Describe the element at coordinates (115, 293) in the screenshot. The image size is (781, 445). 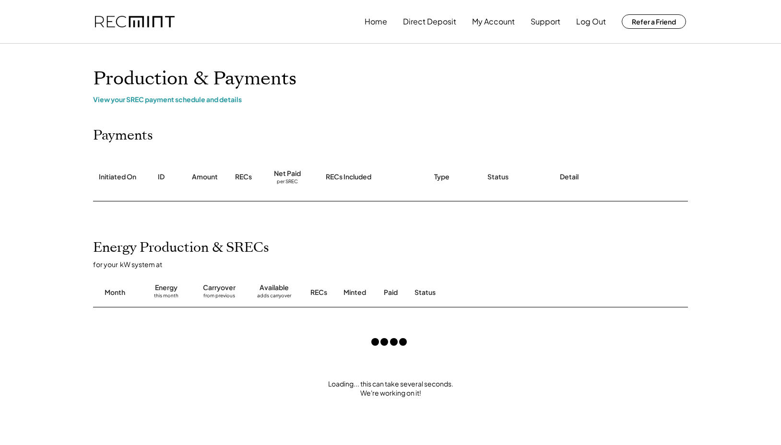
I see `div: Month` at that location.